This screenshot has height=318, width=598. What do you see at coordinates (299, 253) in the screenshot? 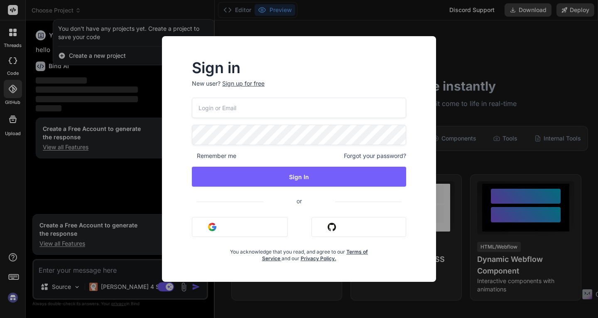
I see `div: You acknowledge that you read, and agree to our and our` at bounding box center [299, 253].